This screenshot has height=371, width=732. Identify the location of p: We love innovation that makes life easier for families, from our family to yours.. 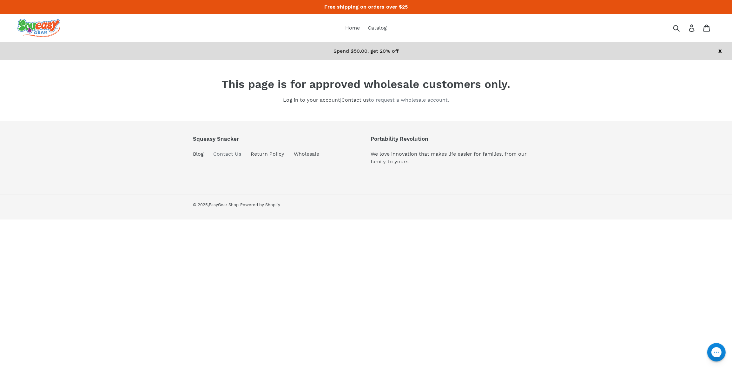
(455, 158).